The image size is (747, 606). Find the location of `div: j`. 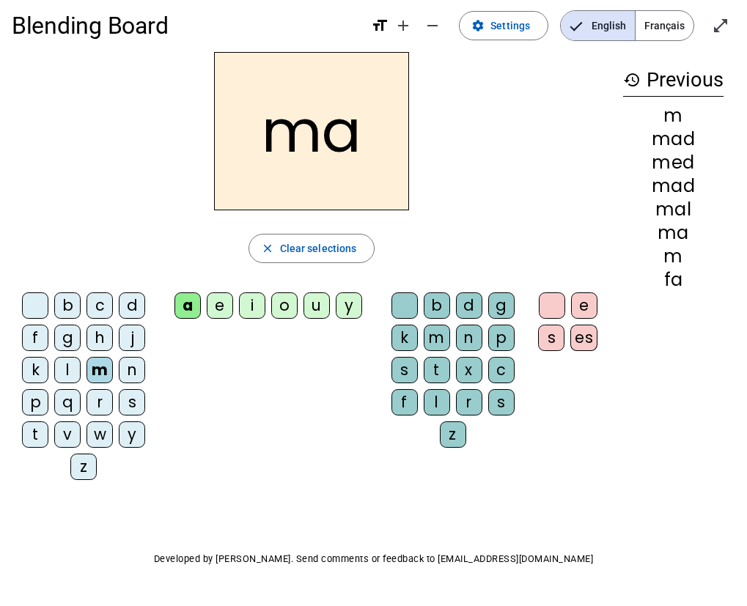

div: j is located at coordinates (132, 338).